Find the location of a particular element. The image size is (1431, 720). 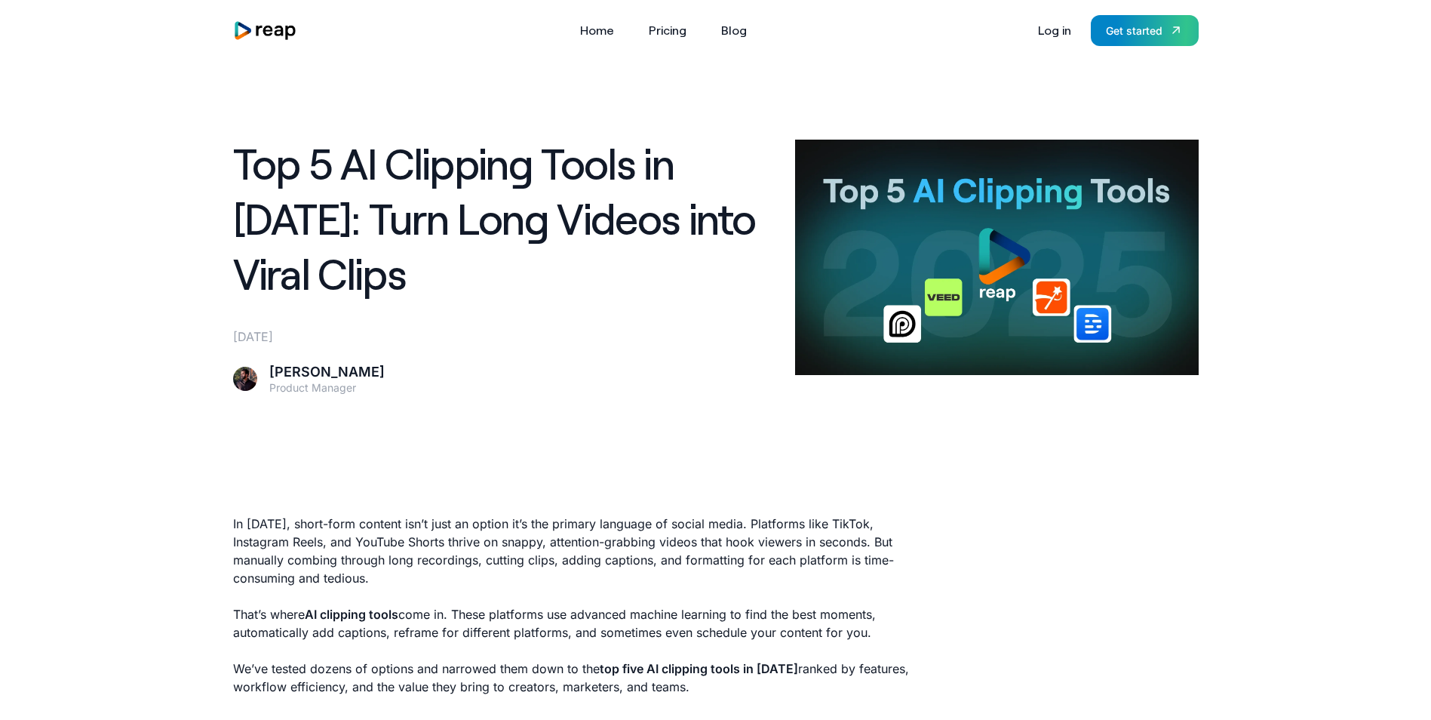

div: Product Manager is located at coordinates (327, 388).